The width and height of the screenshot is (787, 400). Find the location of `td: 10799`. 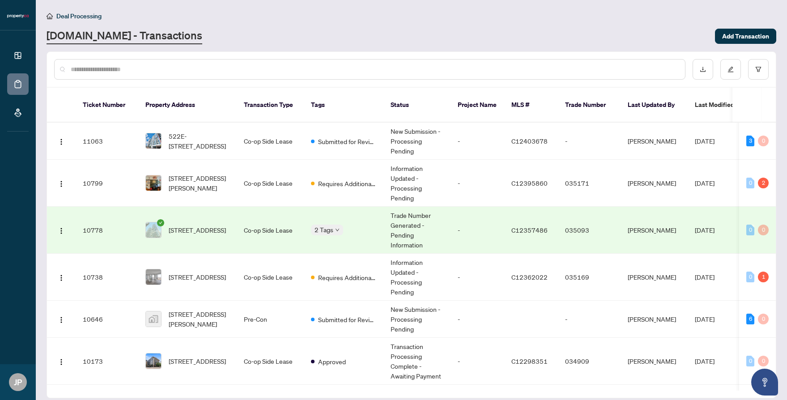

td: 10799 is located at coordinates (107, 183).